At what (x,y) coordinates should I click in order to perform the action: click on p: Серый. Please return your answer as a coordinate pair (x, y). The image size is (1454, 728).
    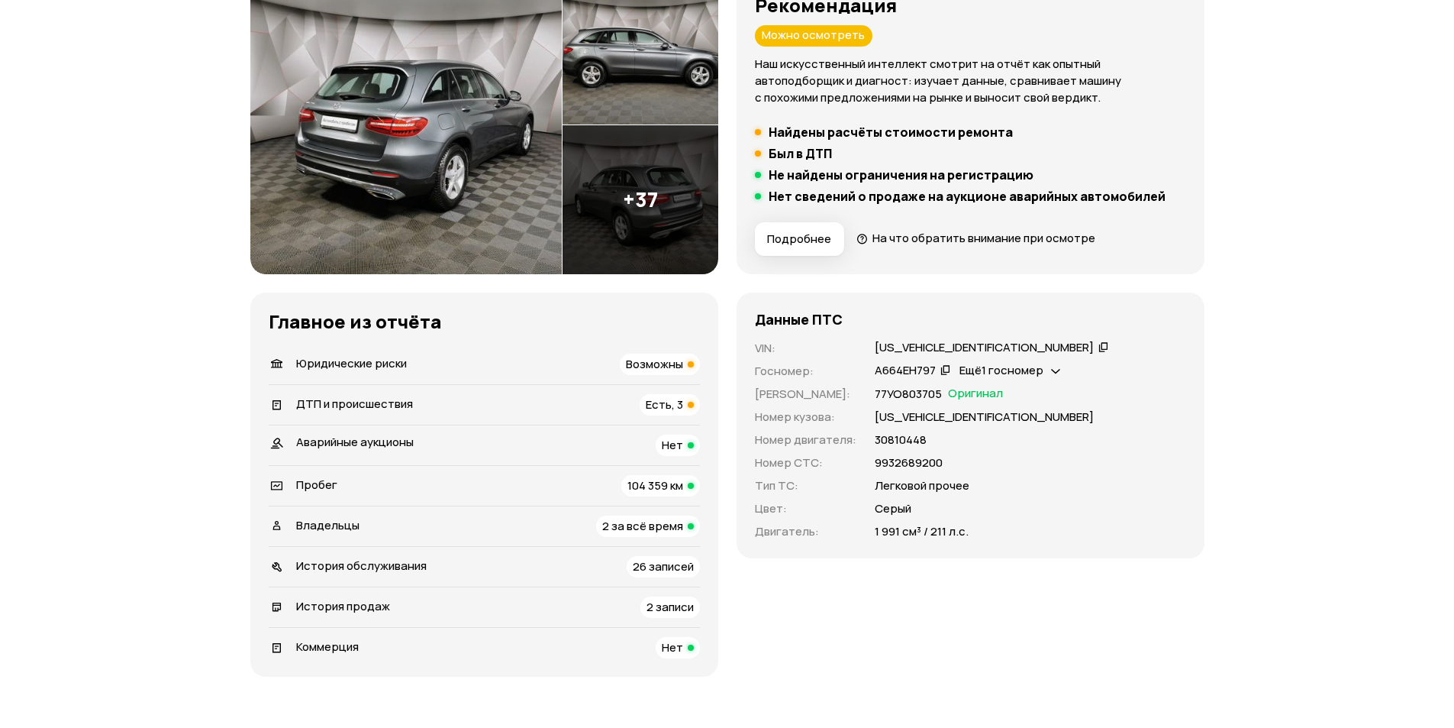
    Looking at the image, I should click on (893, 508).